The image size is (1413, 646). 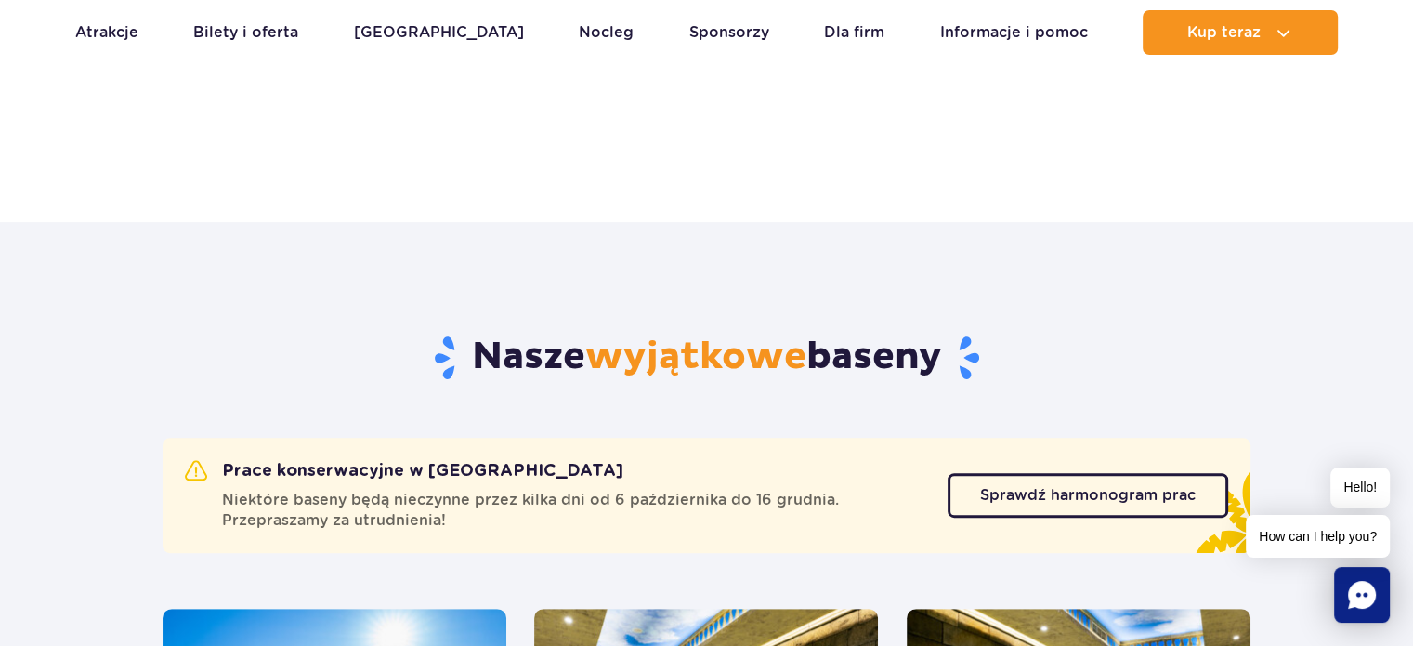 What do you see at coordinates (706, 358) in the screenshot?
I see `h2: Nasze baseny` at bounding box center [706, 358].